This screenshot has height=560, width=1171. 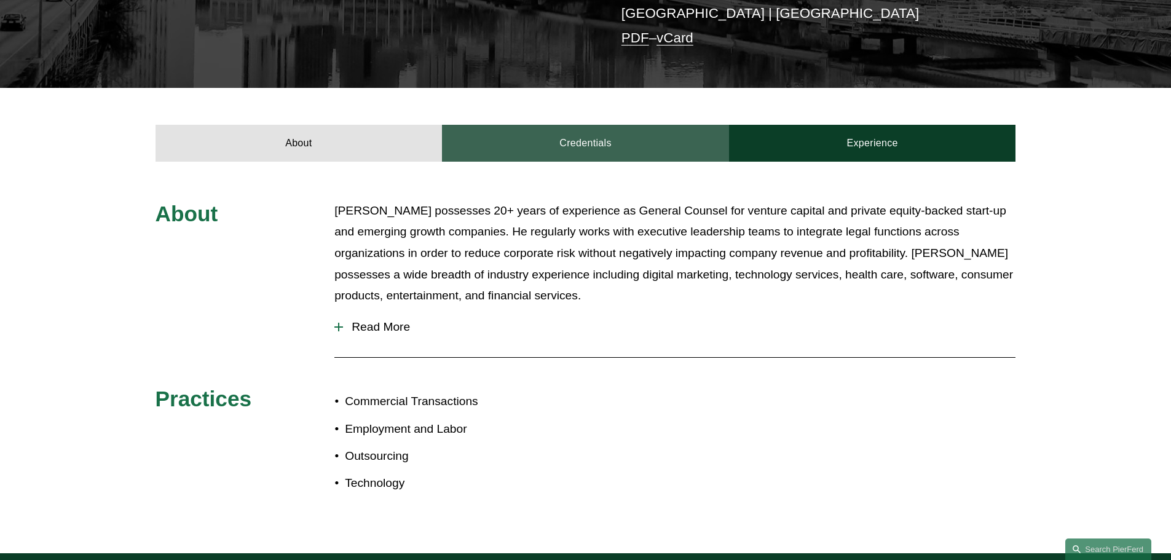 What do you see at coordinates (675, 327) in the screenshot?
I see `button: Read More` at bounding box center [675, 327].